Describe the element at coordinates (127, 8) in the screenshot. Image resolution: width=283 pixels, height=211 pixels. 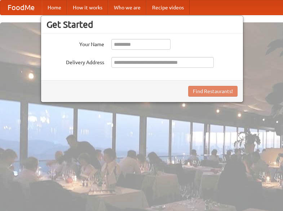
I see `a: Who we are` at that location.